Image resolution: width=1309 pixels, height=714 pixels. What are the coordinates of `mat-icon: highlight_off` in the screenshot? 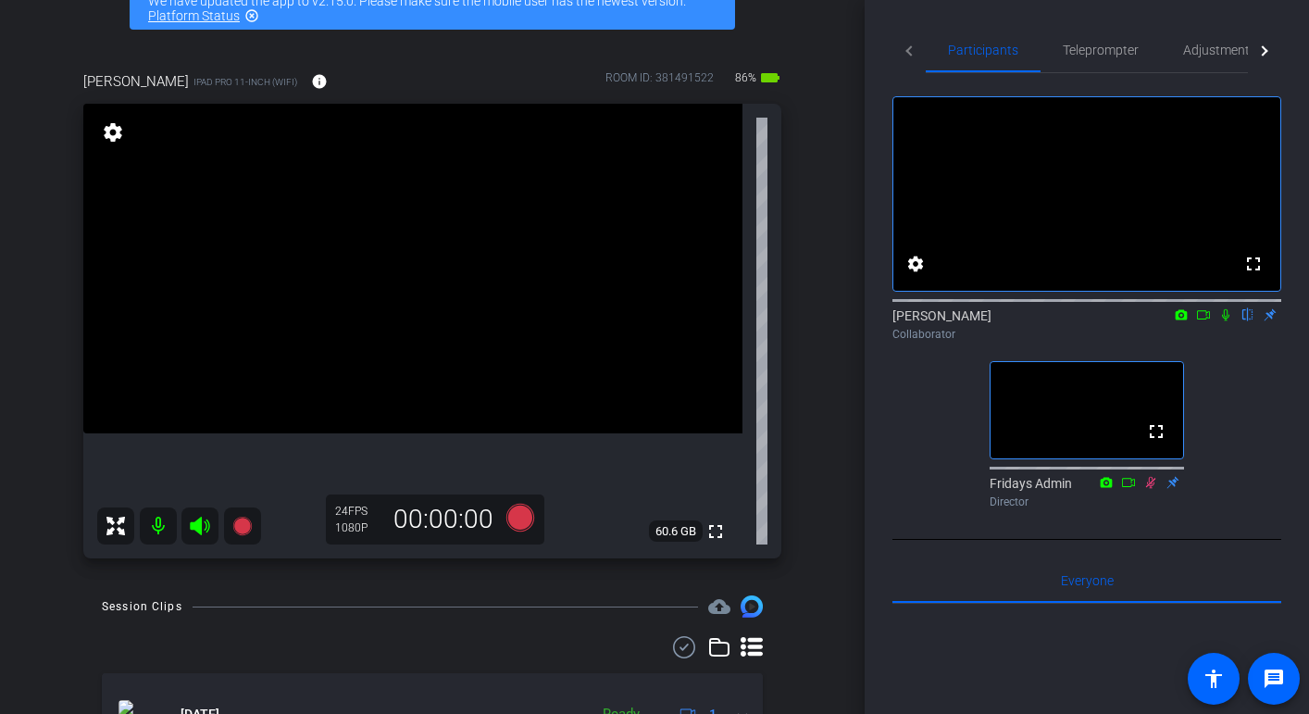 It's located at (252, 16).